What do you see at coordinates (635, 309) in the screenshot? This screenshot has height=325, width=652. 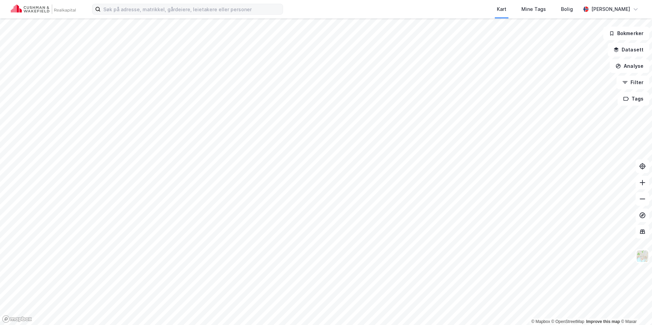 I see `div: Kontrollprogram for chat` at bounding box center [635, 309].